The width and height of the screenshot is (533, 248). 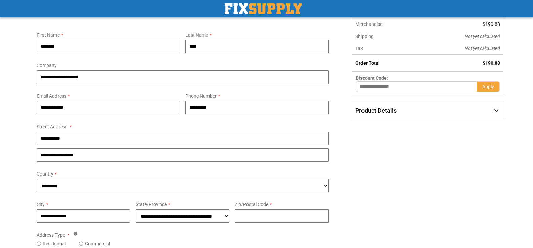 I want to click on span: Shipping, so click(x=364, y=36).